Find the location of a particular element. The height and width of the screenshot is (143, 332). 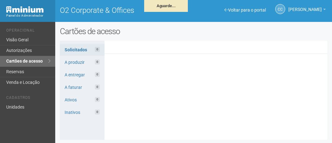

a: A faturar0 is located at coordinates (82, 87).